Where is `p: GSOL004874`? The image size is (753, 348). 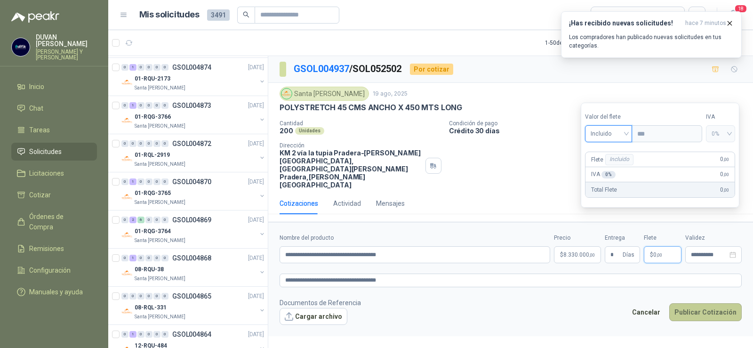
p: GSOL004874 is located at coordinates (192, 67).